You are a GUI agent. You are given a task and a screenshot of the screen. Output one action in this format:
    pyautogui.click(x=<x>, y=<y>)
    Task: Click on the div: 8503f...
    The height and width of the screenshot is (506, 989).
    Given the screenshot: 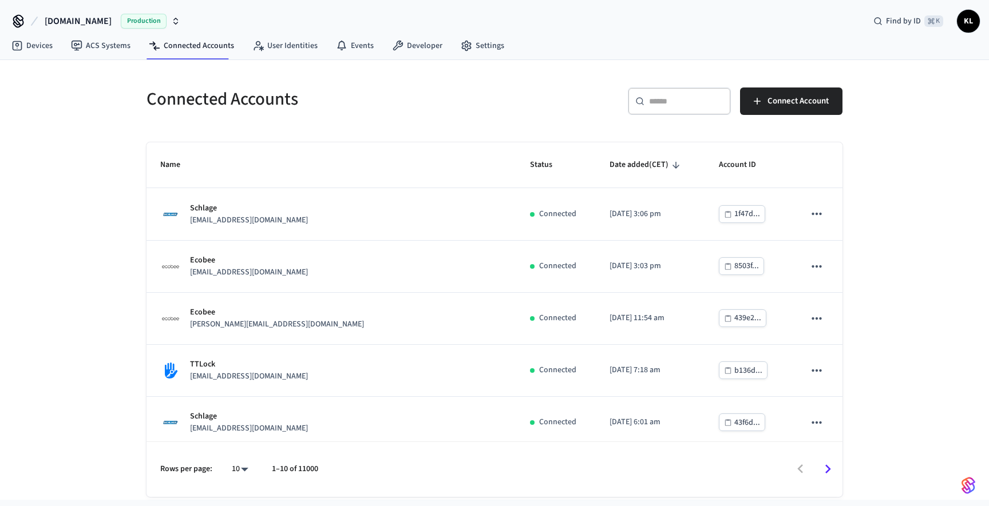 What is the action you would take?
    pyautogui.click(x=746, y=266)
    